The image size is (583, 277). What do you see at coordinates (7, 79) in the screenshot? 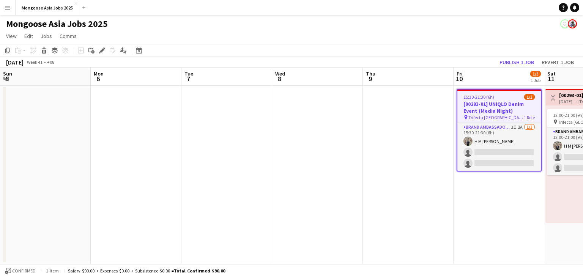
I see `span: 5` at bounding box center [7, 79].